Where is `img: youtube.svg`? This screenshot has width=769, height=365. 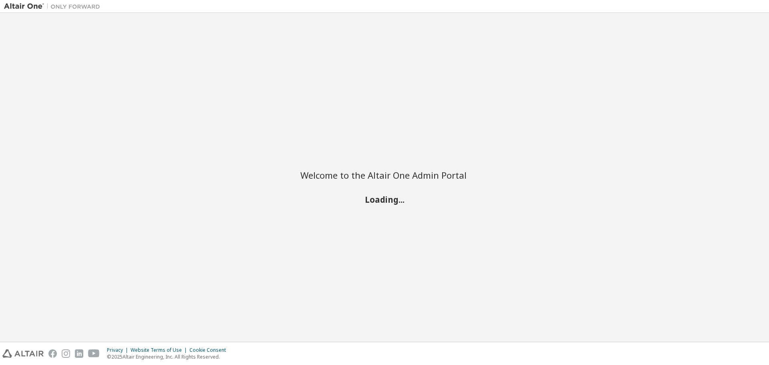 img: youtube.svg is located at coordinates (94, 353).